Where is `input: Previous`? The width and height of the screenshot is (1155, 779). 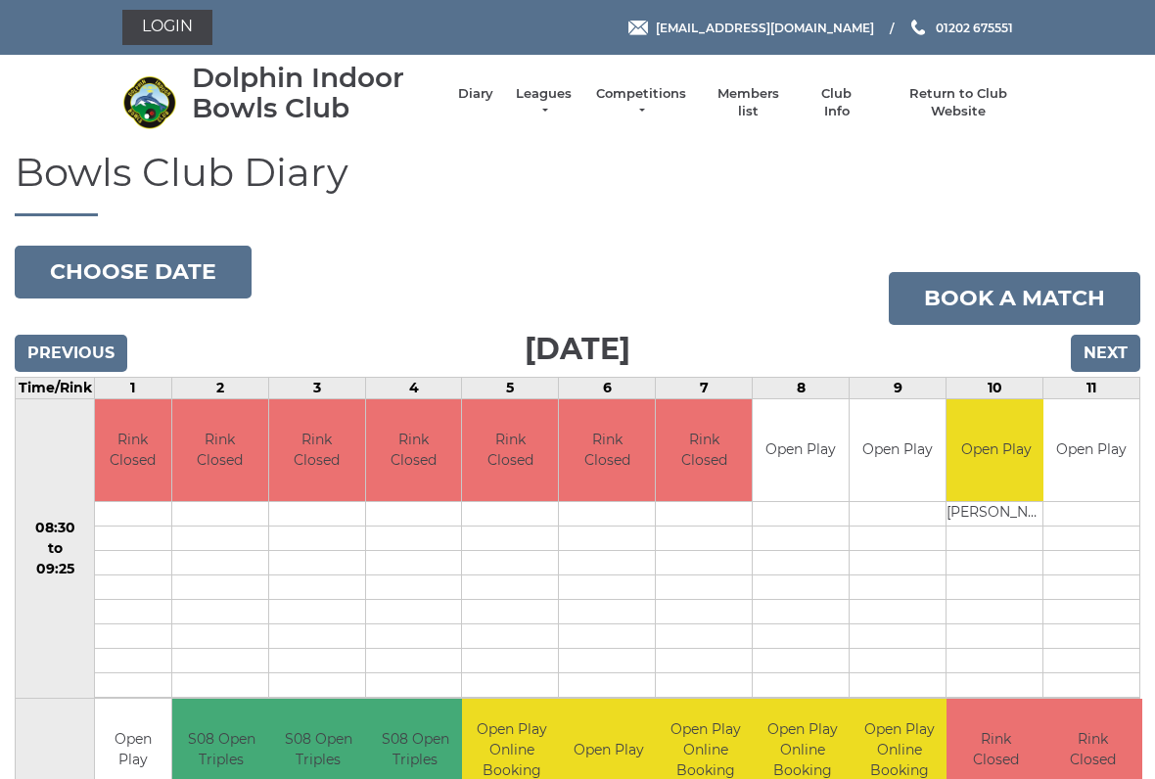
input: Previous is located at coordinates (70, 353).